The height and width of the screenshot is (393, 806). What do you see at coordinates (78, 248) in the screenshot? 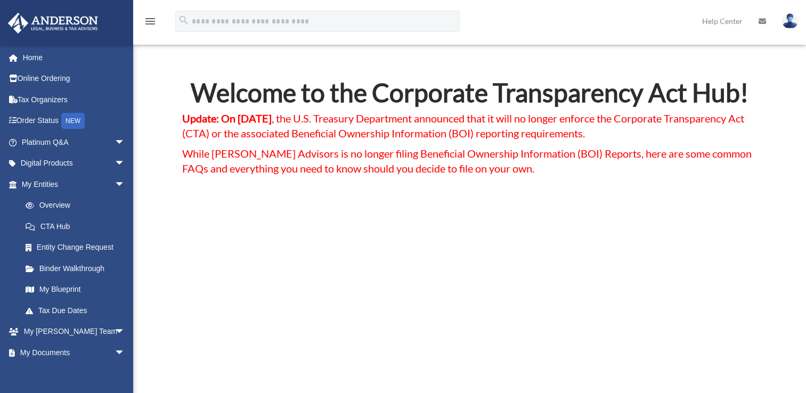
I see `a: Entity Change Request` at bounding box center [78, 248].